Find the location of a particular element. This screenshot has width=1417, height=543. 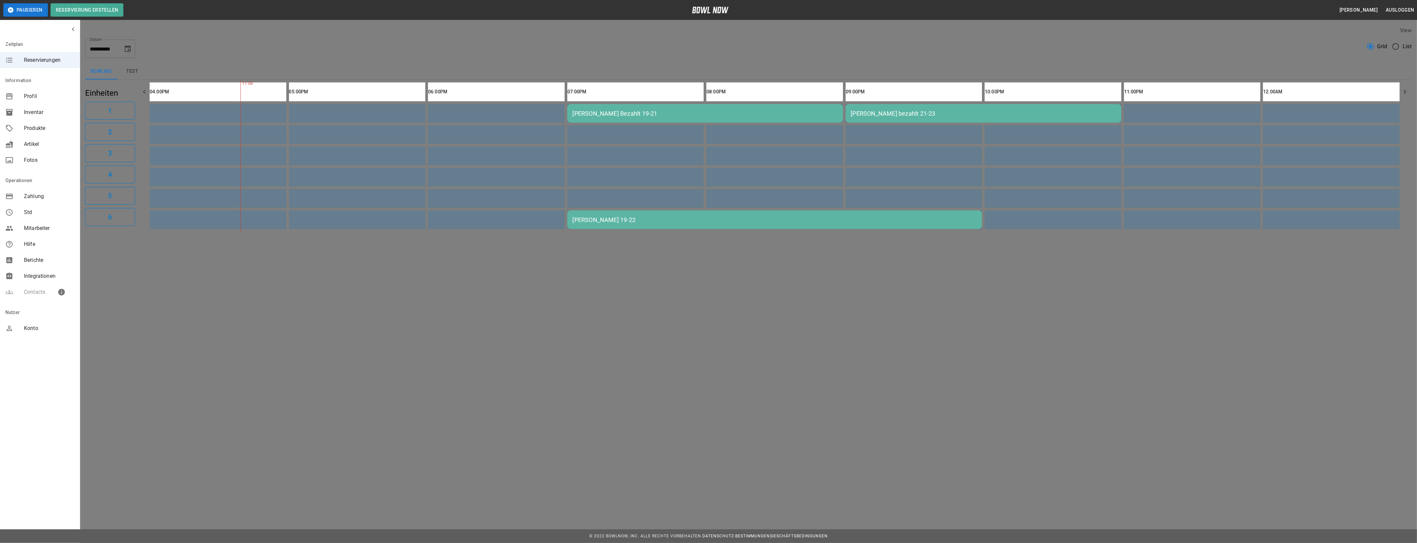

span: Mitarbeiter is located at coordinates (49, 228).